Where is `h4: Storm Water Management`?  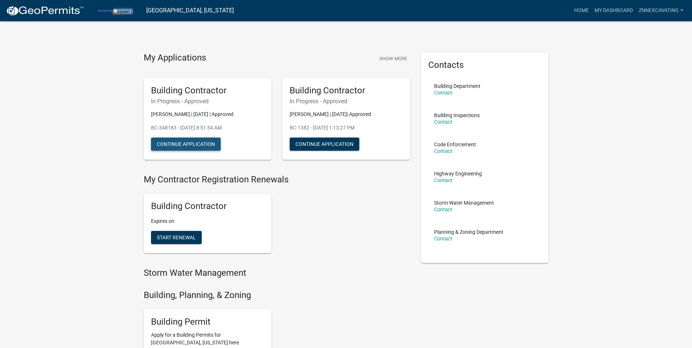
h4: Storm Water Management is located at coordinates (277, 273).